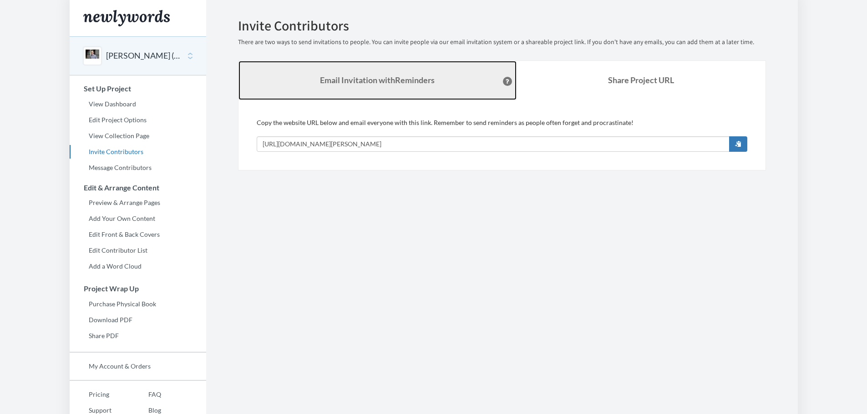 The width and height of the screenshot is (867, 414). Describe the element at coordinates (138, 235) in the screenshot. I see `a: Edit Front & Back Covers` at that location.